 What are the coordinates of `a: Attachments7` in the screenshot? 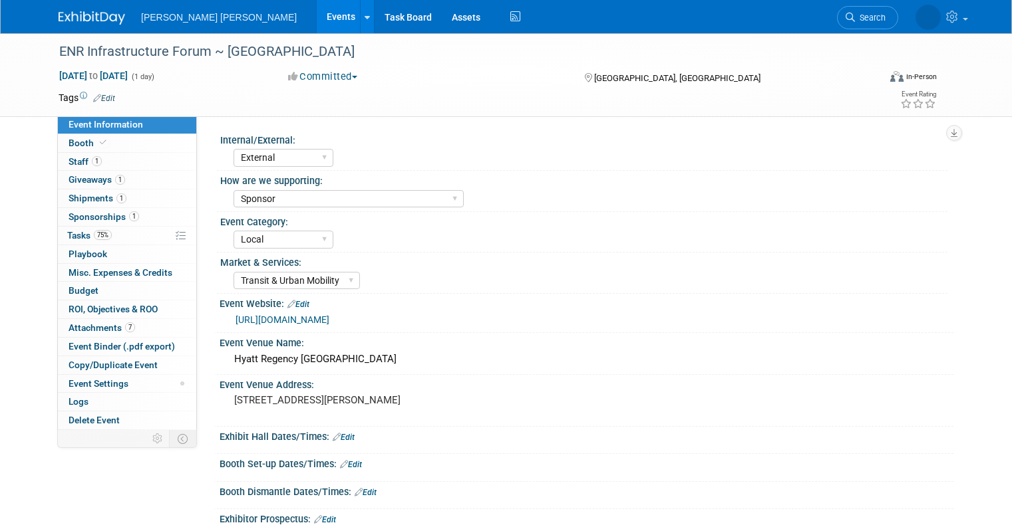 It's located at (127, 328).